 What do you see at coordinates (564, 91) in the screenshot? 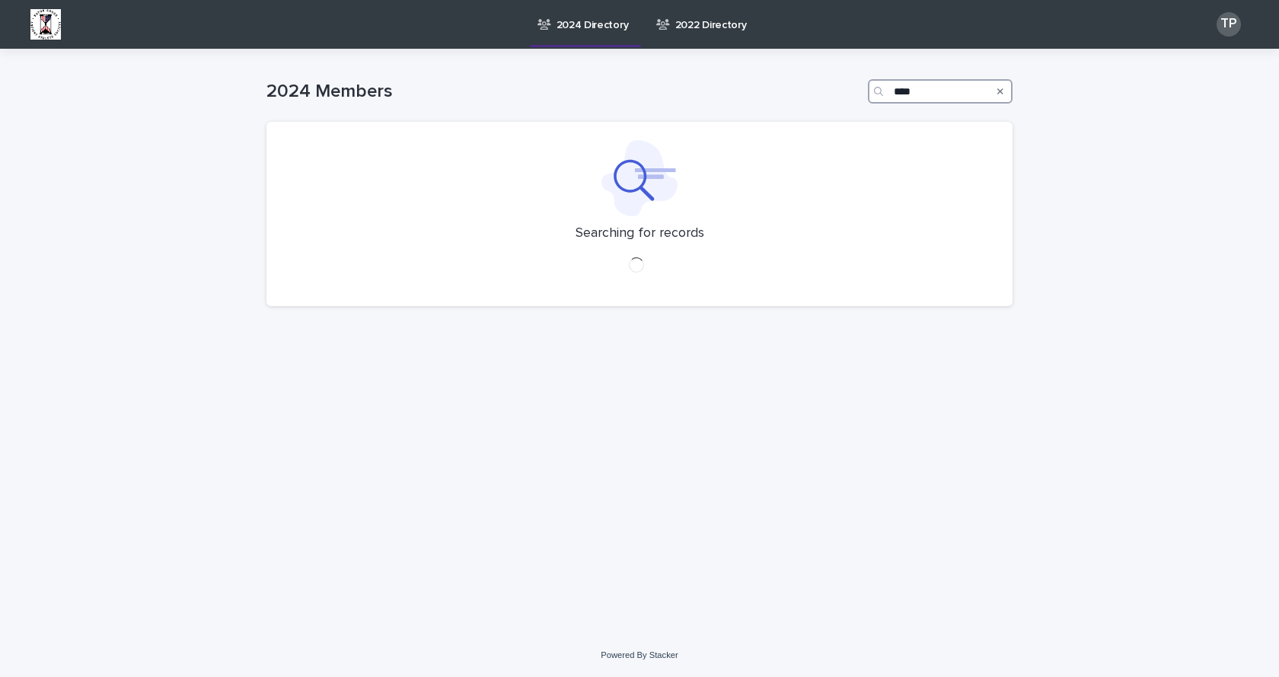
I see `h1: 2024 Members` at bounding box center [564, 91].